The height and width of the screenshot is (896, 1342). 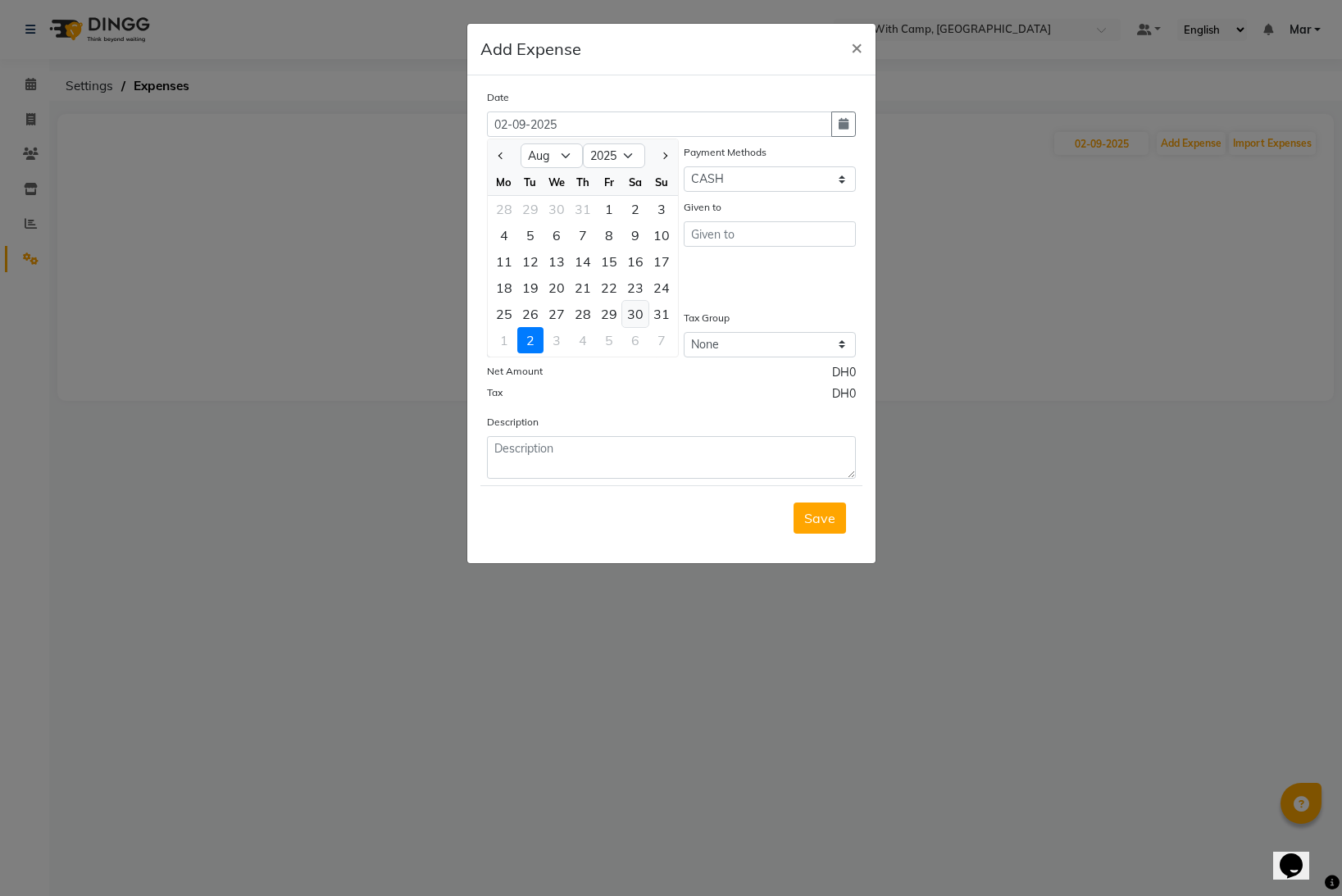 What do you see at coordinates (662, 182) in the screenshot?
I see `div: Su` at bounding box center [662, 182].